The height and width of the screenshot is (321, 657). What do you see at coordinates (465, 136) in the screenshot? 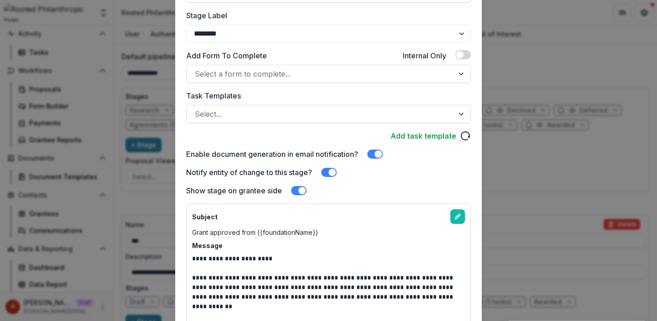
I see `svg: reload` at bounding box center [465, 136].